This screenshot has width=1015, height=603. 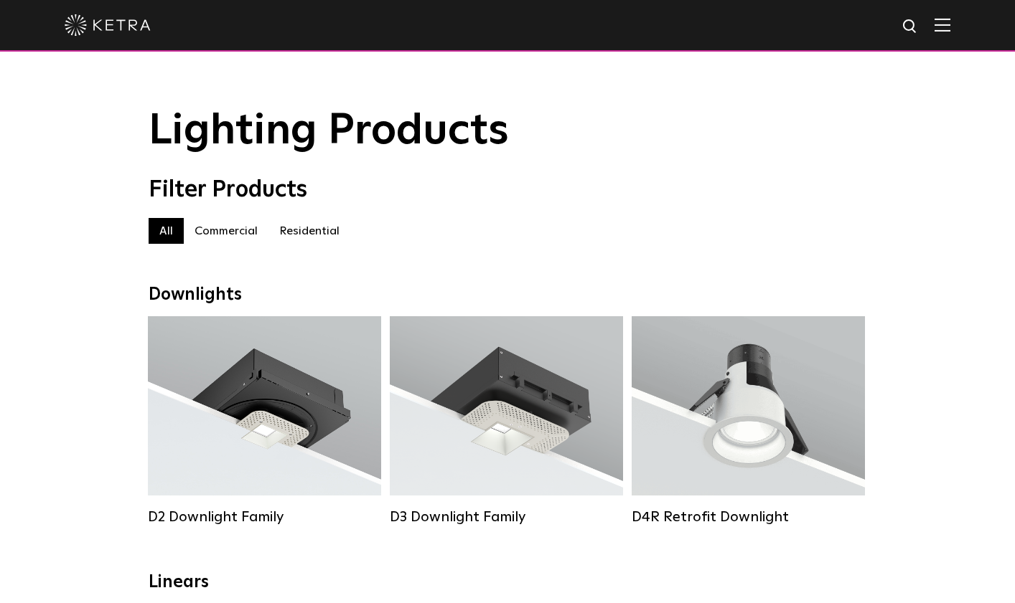 I want to click on a: D4R Retrofit Downlight Lumen Output:800Colors:White / BlackBeam Angles:15° / 25° / 40° / 60°Watta..., so click(x=748, y=420).